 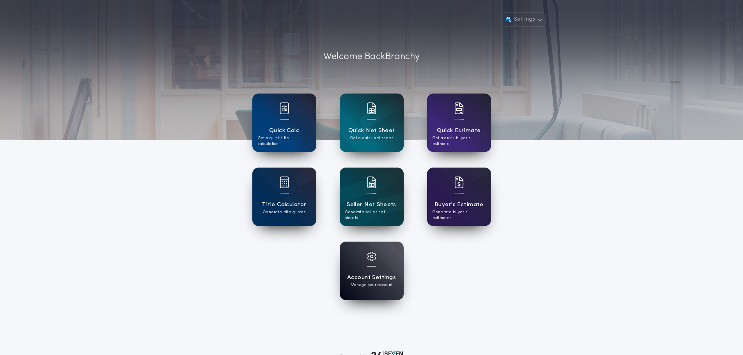 What do you see at coordinates (459, 141) in the screenshot?
I see `p: Get a quick buyer's estimate` at bounding box center [459, 141].